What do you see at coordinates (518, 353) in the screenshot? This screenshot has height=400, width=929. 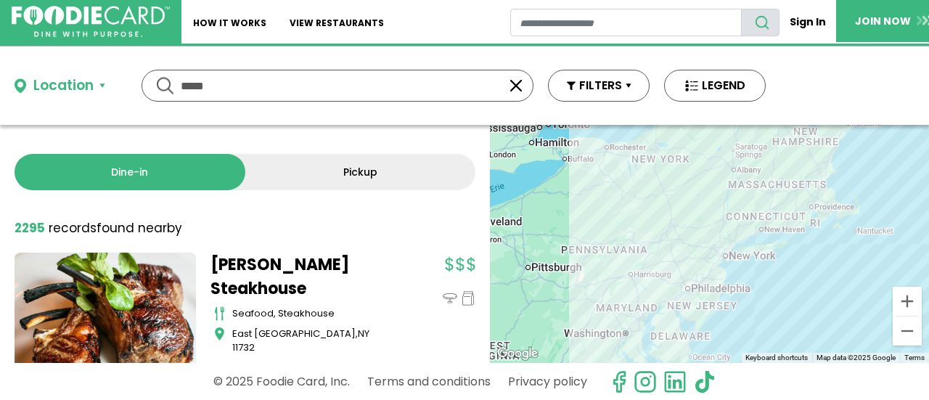 I see `a: Open this area in Google Maps (opens a new window)` at bounding box center [518, 353].